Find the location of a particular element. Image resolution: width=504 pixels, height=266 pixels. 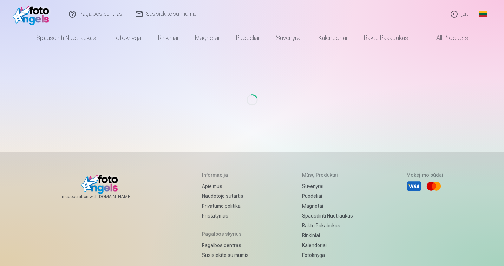

li: Mastercard is located at coordinates (434, 186).